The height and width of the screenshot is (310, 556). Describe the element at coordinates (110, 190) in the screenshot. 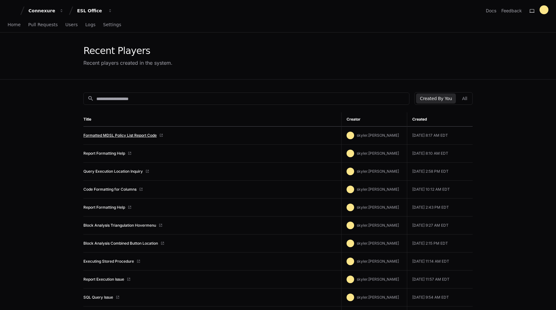

I see `a: Code Formatting for Columns` at that location.